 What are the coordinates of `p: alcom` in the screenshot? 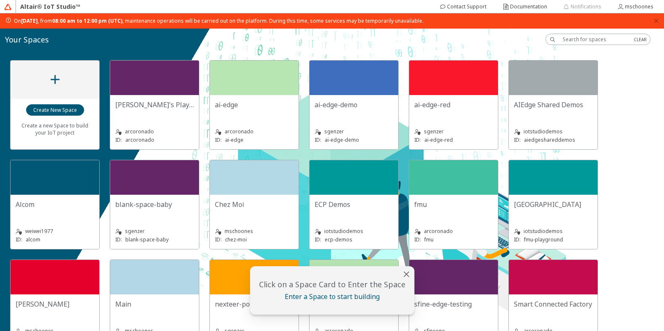 It's located at (33, 239).